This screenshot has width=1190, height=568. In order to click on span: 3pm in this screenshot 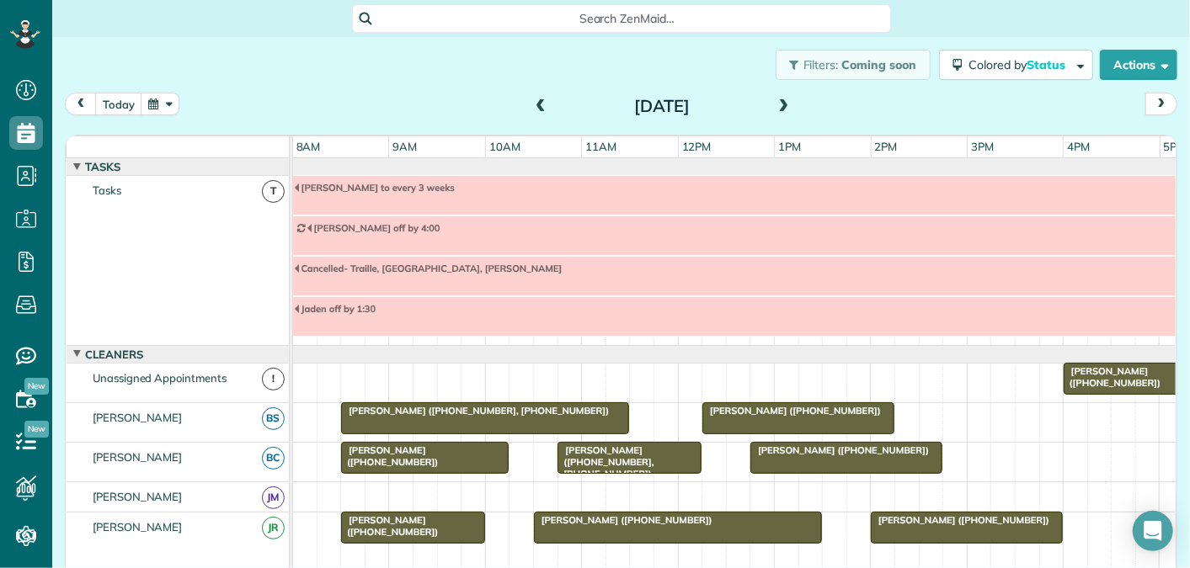, I will do `click(982, 147)`.